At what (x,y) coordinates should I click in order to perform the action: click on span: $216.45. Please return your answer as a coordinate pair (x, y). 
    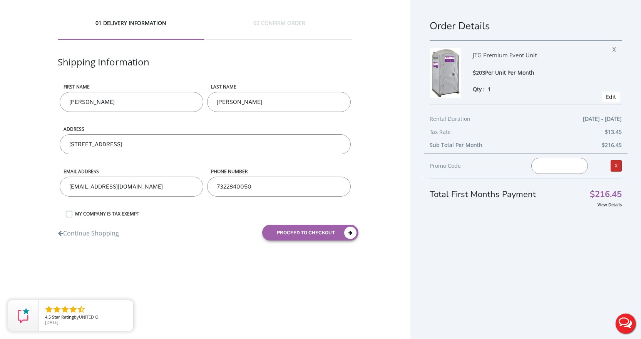
    Looking at the image, I should click on (606, 194).